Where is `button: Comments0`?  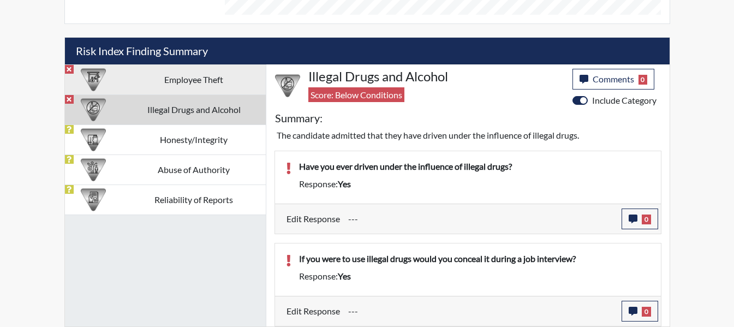 button: Comments0 is located at coordinates (614, 79).